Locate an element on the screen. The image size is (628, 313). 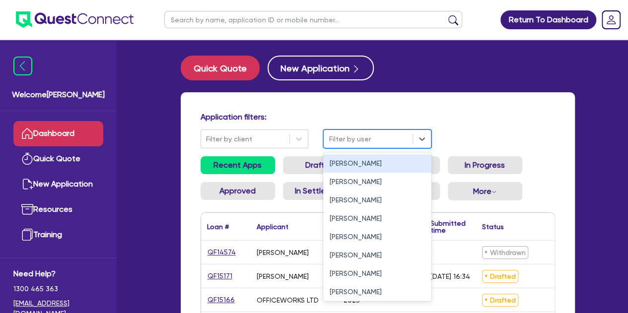
div: OFFICEWORKS LTD is located at coordinates (288, 300).